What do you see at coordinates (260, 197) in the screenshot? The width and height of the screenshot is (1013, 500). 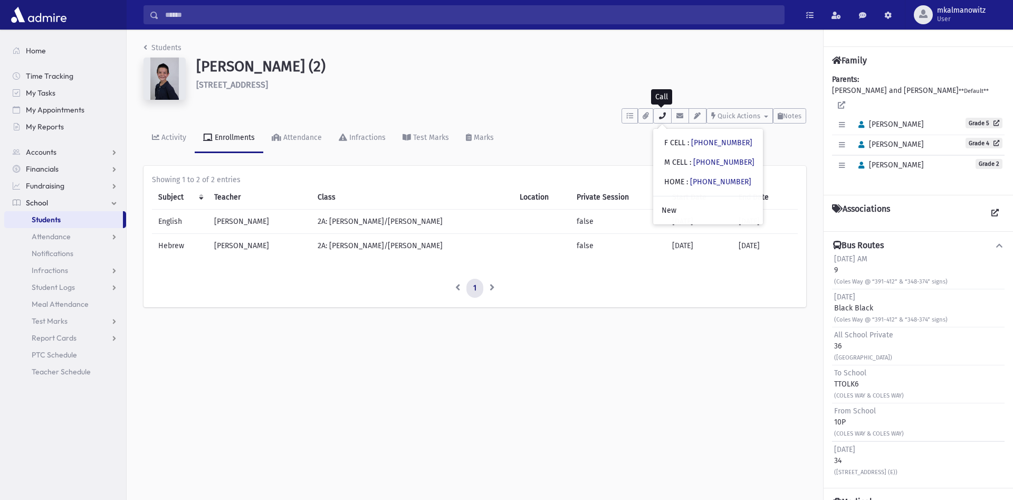 I see `th: Teacher` at bounding box center [260, 197].